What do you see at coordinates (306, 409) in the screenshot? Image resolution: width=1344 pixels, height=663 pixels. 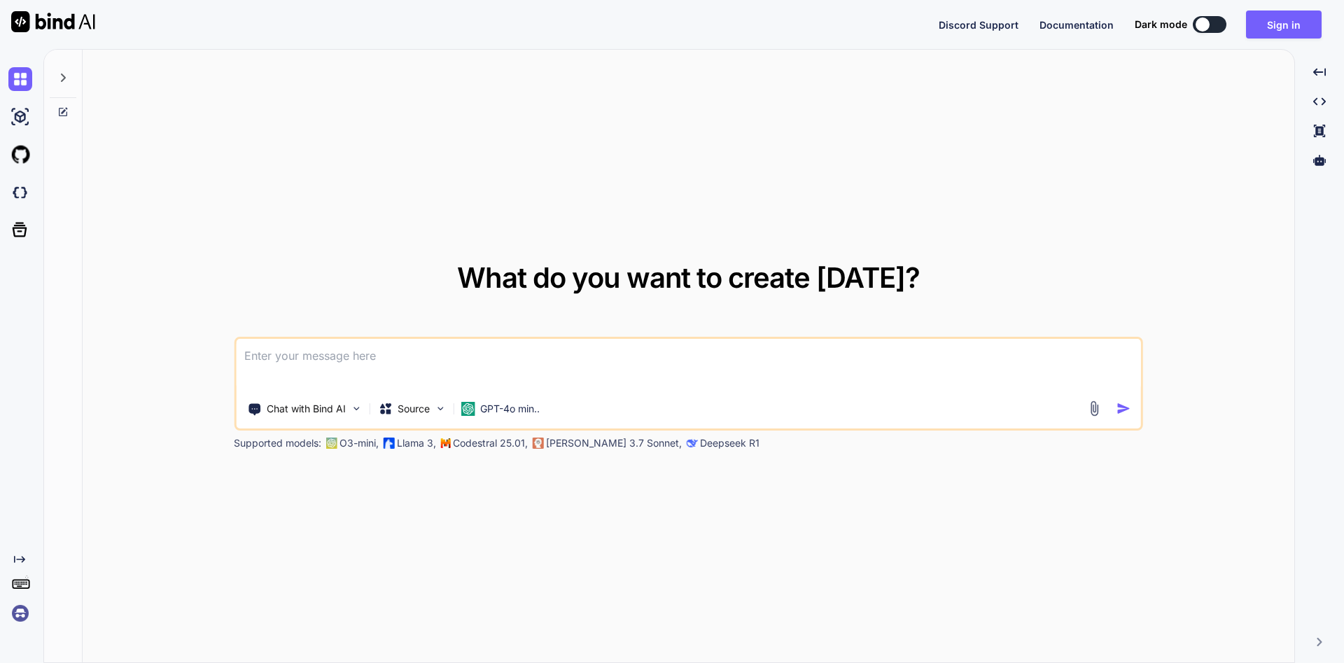 I see `p: Chat with Bind AI` at bounding box center [306, 409].